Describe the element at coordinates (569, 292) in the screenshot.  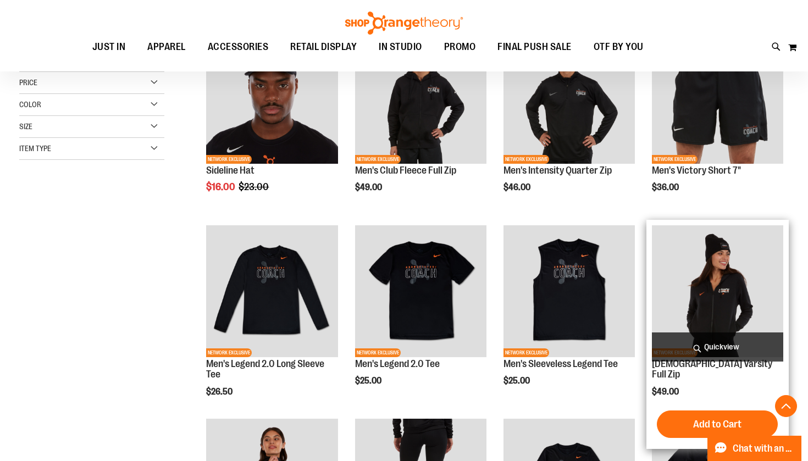
I see `a: OTF Mens Coach FA23 Legend Sleeveless Tee - Black primary imageNETWORK EXCLUSIVE` at that location.